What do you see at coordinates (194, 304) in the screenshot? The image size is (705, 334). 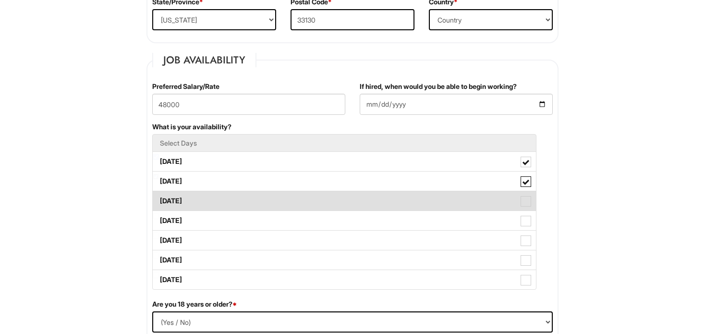 I see `label: Are you 18 years or older?` at bounding box center [194, 304].